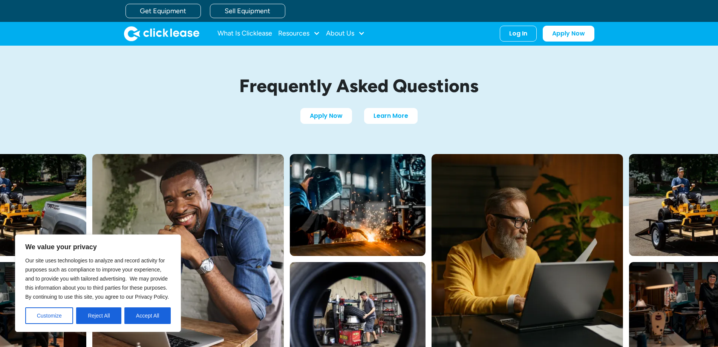  I want to click on h1: Frequently Asked Questions, so click(359, 86).